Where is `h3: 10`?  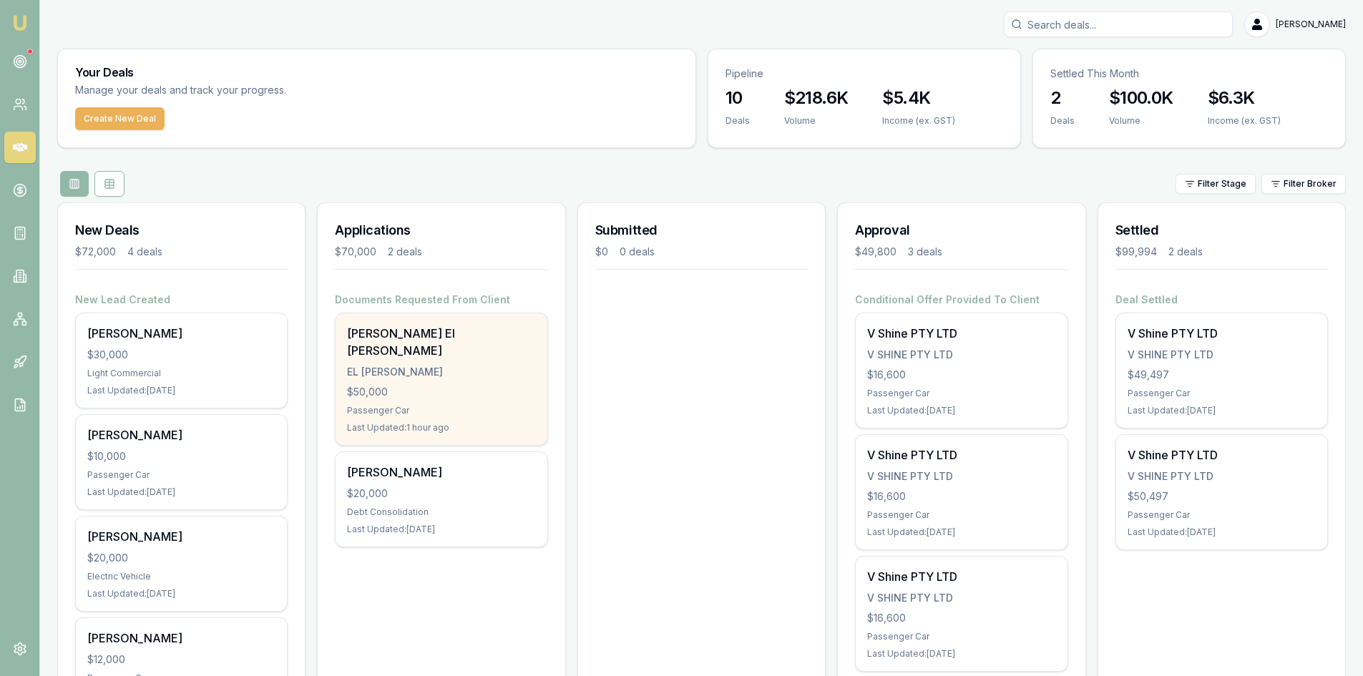
h3: 10 is located at coordinates (738, 98).